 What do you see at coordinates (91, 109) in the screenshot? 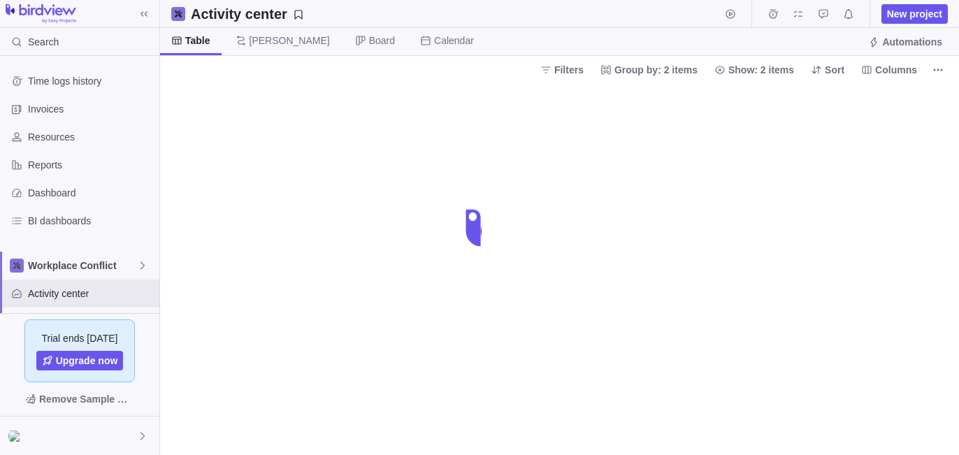
I see `span: Invoices` at bounding box center [91, 109].